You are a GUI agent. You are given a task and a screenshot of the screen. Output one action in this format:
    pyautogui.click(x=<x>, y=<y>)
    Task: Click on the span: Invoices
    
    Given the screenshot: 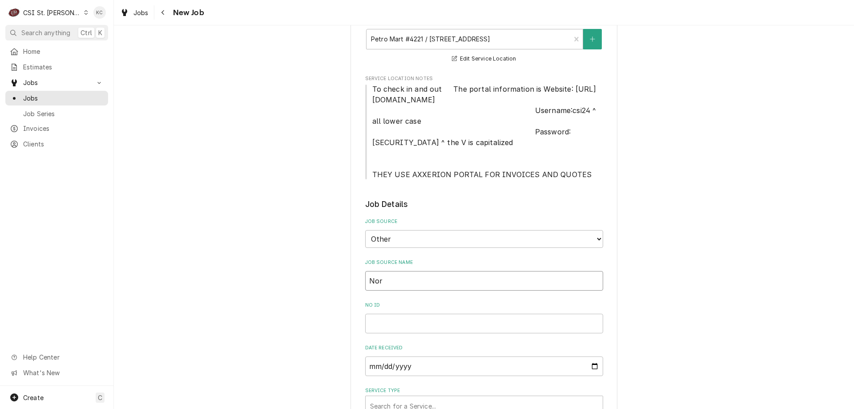 What is the action you would take?
    pyautogui.click(x=63, y=128)
    